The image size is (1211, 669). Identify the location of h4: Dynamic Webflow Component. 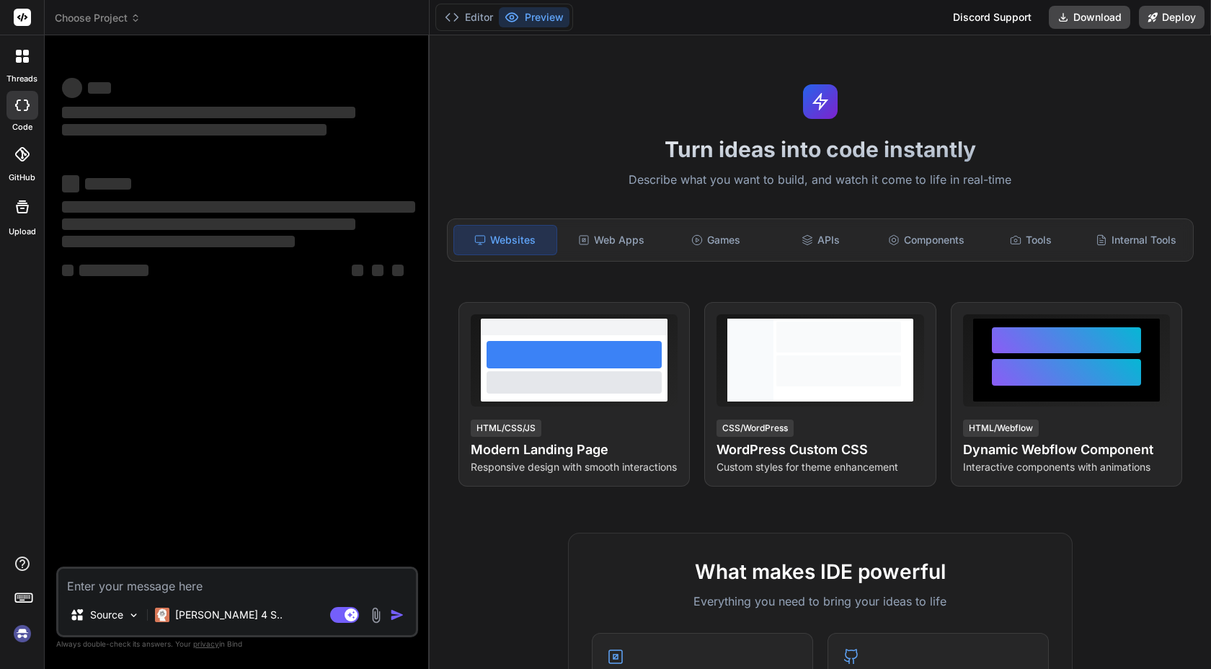
(1066, 450).